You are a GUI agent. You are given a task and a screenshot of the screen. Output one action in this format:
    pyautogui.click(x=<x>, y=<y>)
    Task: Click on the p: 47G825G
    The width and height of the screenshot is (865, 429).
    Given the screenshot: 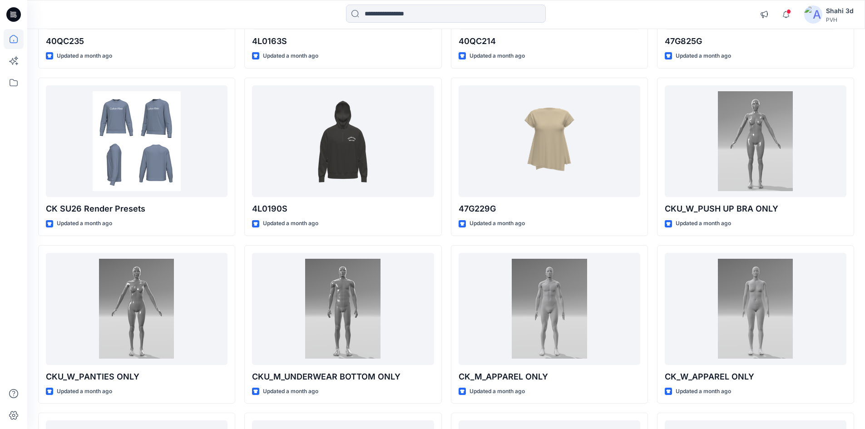 What is the action you would take?
    pyautogui.click(x=755, y=41)
    